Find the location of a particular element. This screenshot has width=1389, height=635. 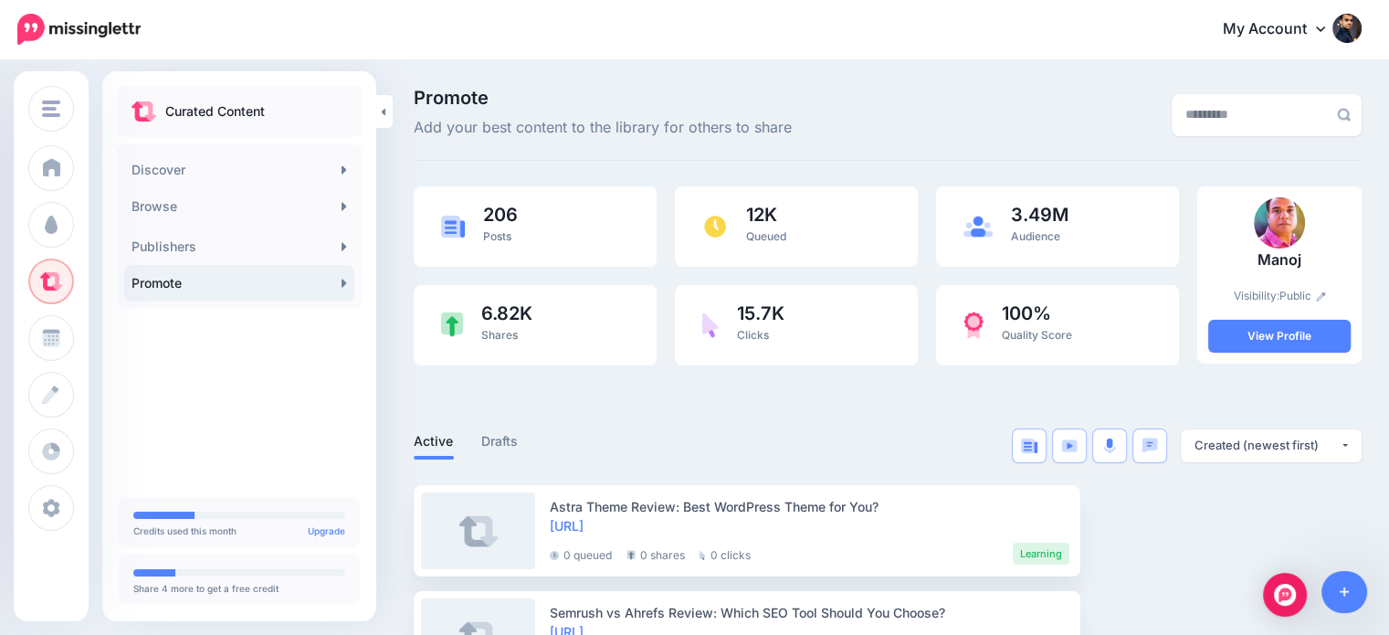

img: menu.png is located at coordinates (51, 109).